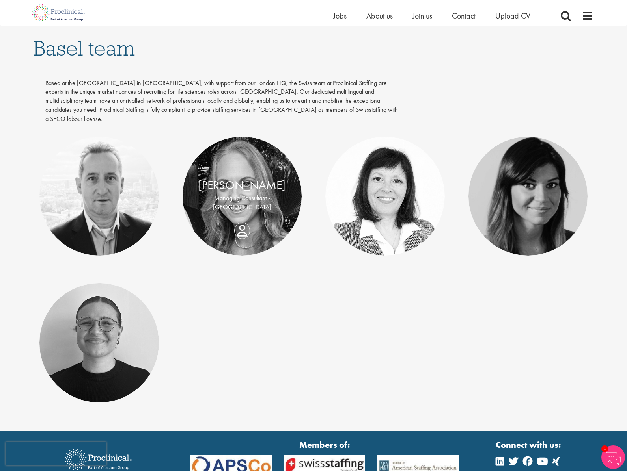 Image resolution: width=627 pixels, height=471 pixels. What do you see at coordinates (84, 48) in the screenshot?
I see `span: Basel team` at bounding box center [84, 48].